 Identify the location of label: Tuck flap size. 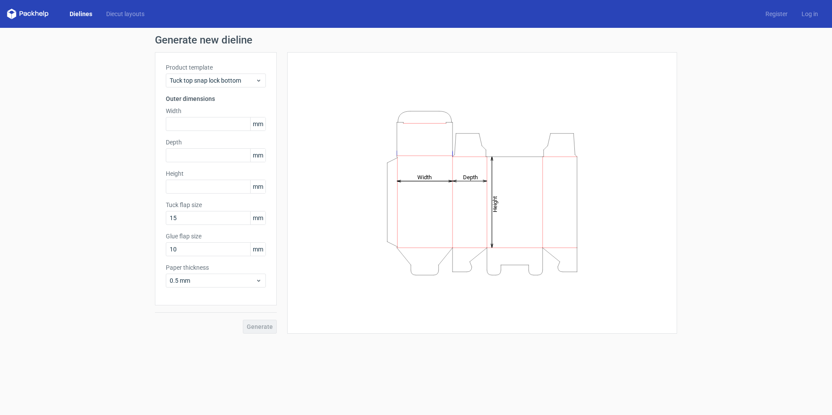
(216, 205).